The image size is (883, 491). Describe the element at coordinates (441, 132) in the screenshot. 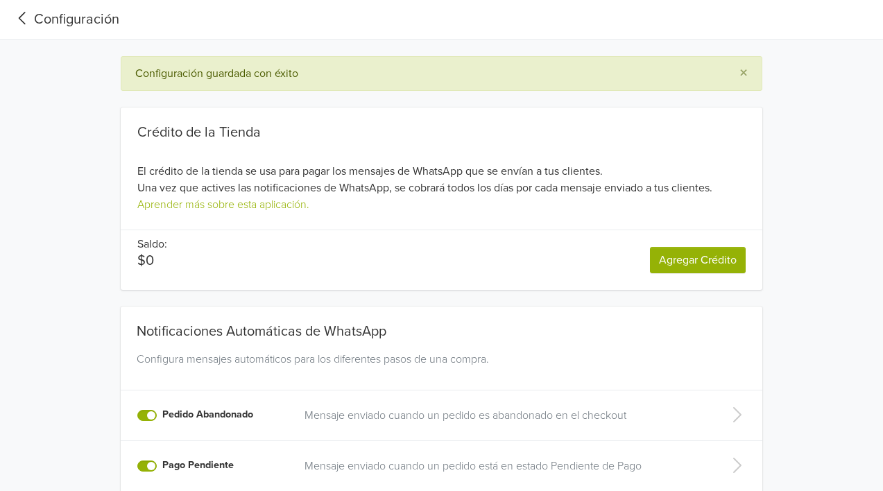

I see `div: Crédito de la Tienda` at that location.